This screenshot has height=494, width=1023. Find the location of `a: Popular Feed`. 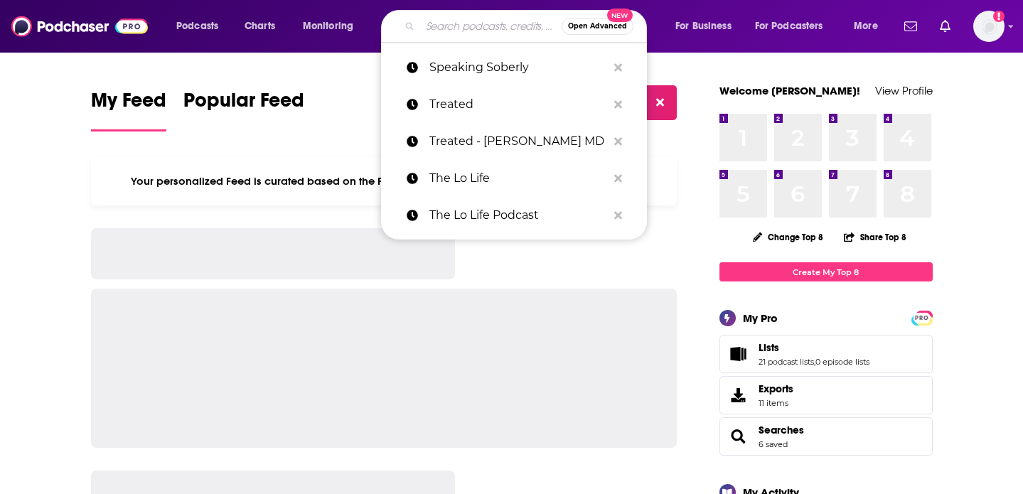

a: Popular Feed is located at coordinates (244, 110).